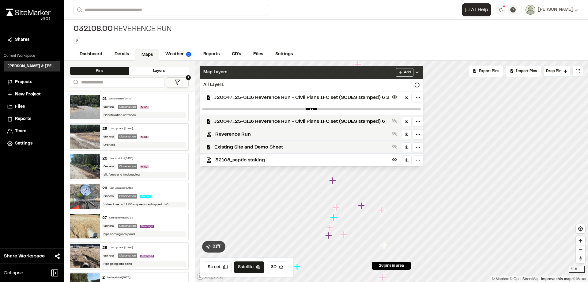 Image resolution: width=588 pixels, height=282 pixels. What do you see at coordinates (123, 29) in the screenshot?
I see `div: Reverence Run` at bounding box center [123, 29].